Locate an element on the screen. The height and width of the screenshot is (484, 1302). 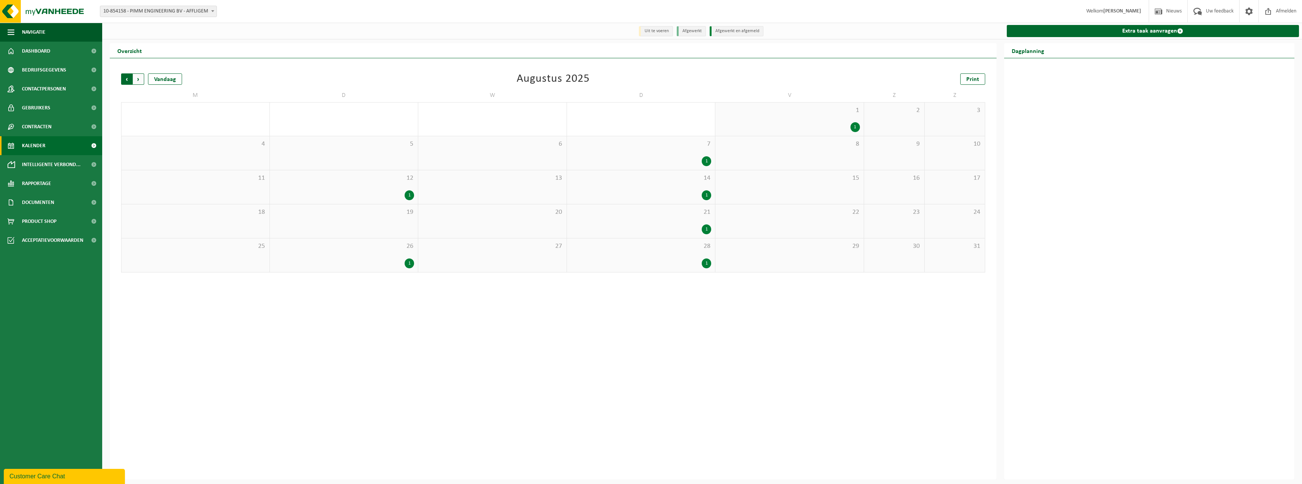
span: Volgende is located at coordinates (139, 79).